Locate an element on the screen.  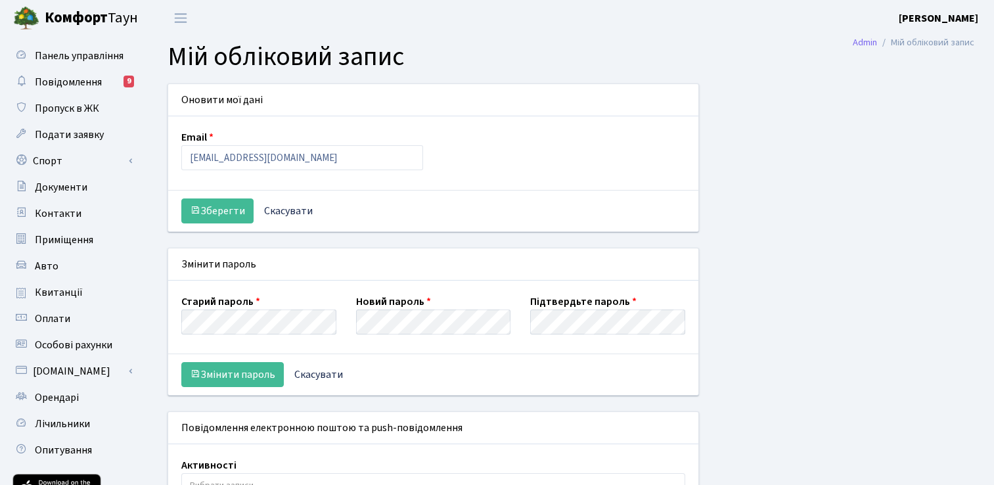
label: Новий пароль is located at coordinates (394, 302).